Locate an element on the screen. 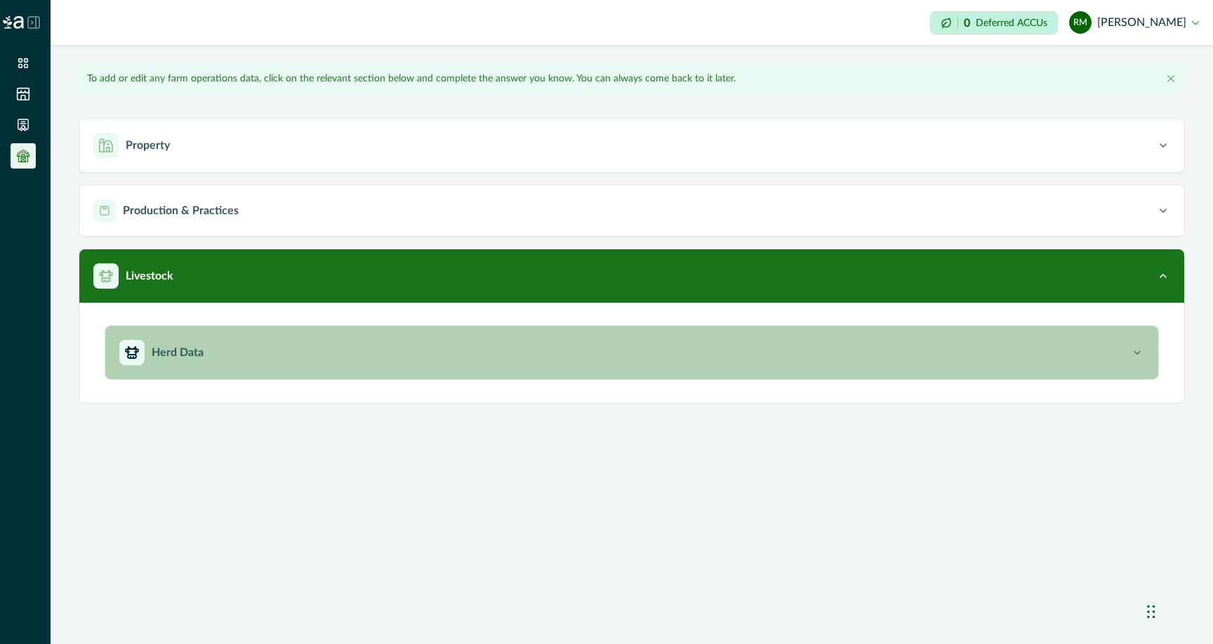 This screenshot has height=644, width=1213. p: Production & Practices is located at coordinates (180, 211).